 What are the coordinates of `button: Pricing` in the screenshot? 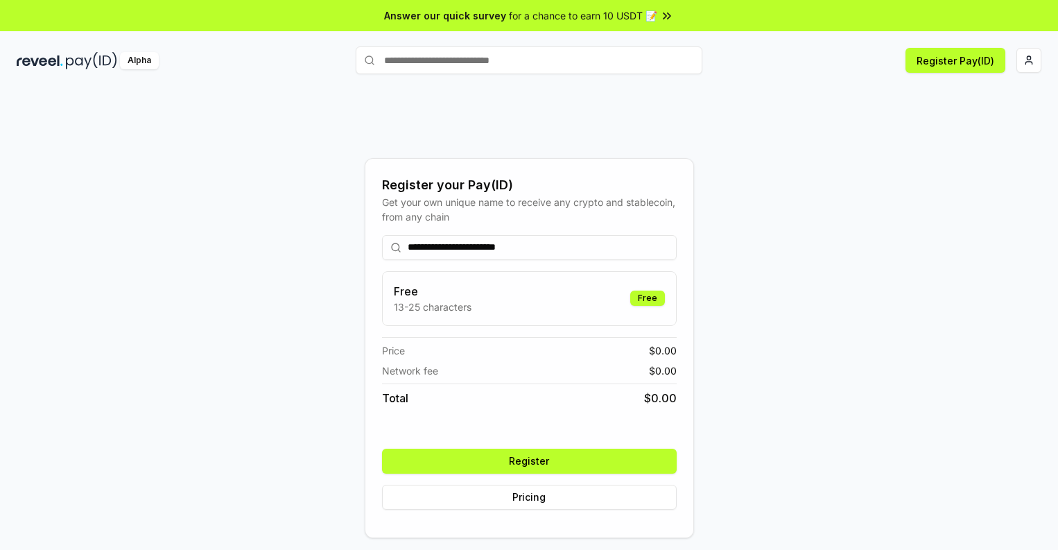 It's located at (529, 497).